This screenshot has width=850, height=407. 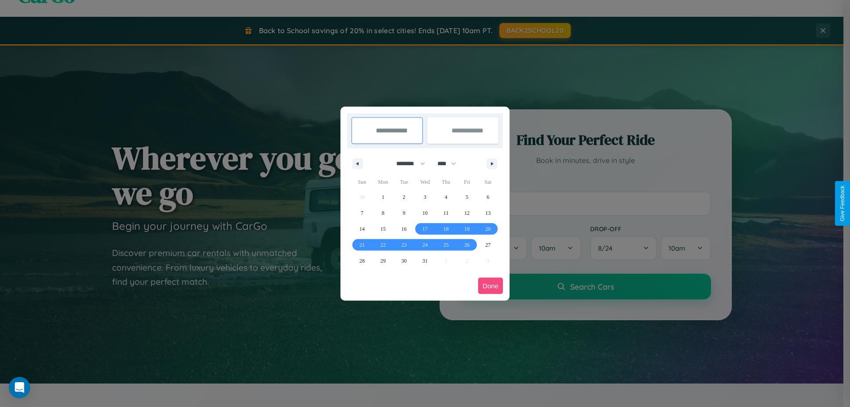 What do you see at coordinates (19, 387) in the screenshot?
I see `div: Open Intercom Messenger` at bounding box center [19, 387].